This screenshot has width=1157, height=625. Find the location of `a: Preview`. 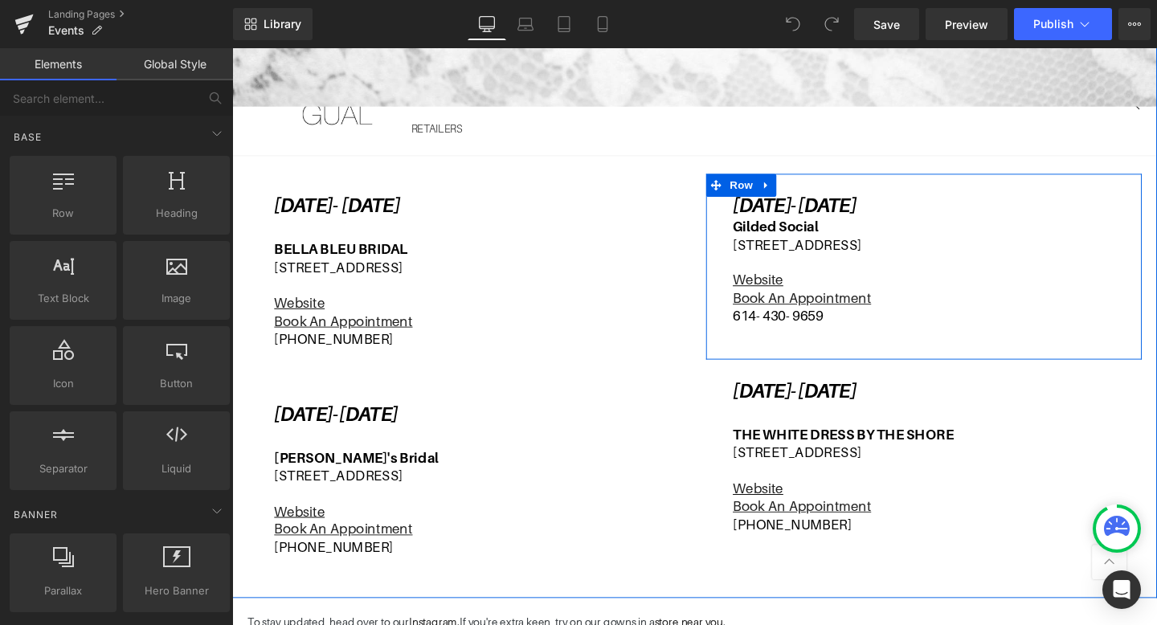

a: Preview is located at coordinates (966, 24).